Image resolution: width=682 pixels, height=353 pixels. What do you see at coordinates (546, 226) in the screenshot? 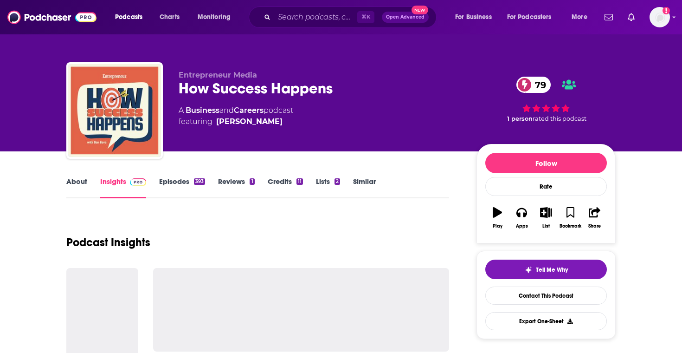
I see `div: List` at bounding box center [546, 226].